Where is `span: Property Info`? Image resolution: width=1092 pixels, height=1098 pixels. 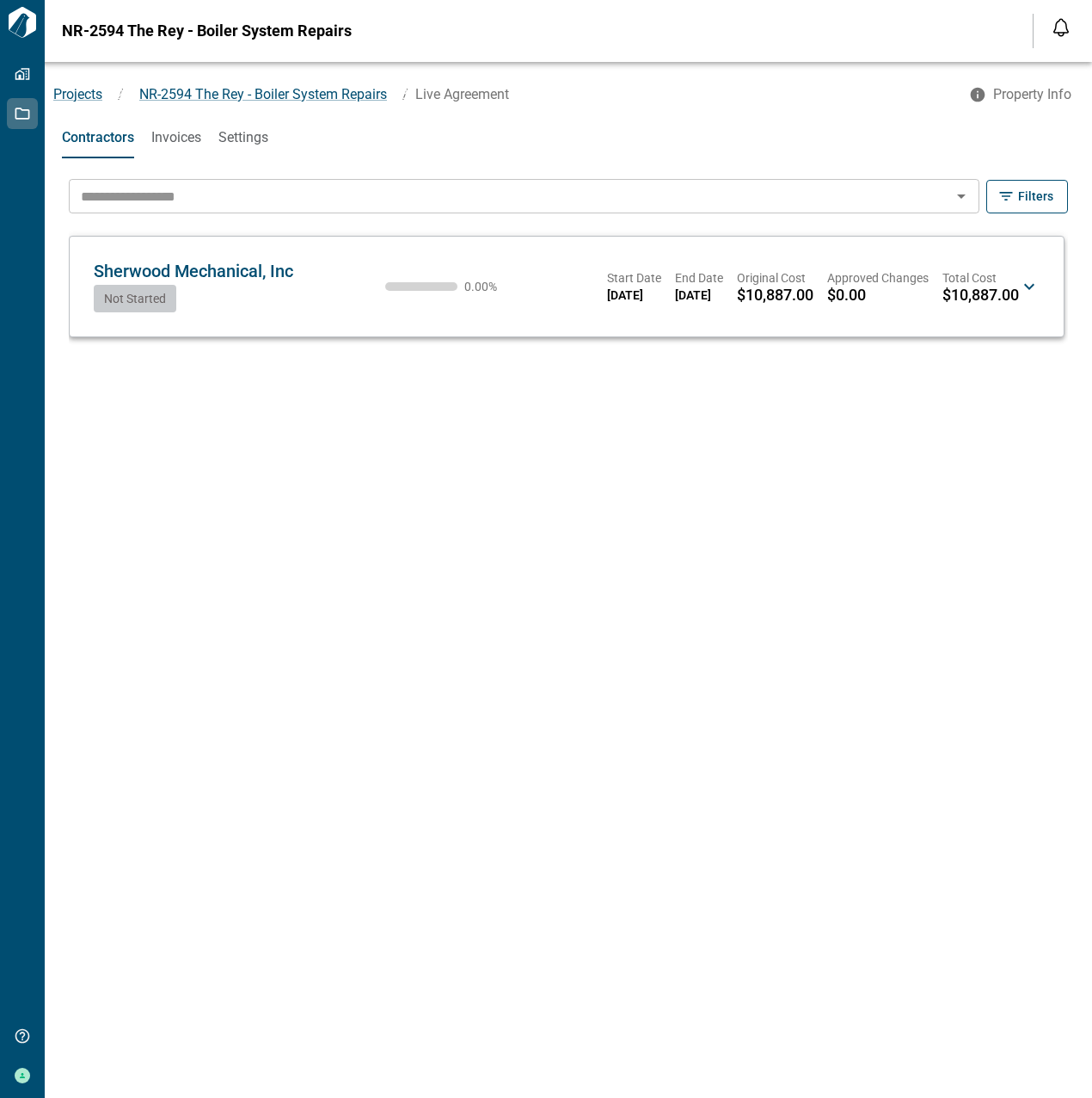
span: Property Info is located at coordinates (1032, 95).